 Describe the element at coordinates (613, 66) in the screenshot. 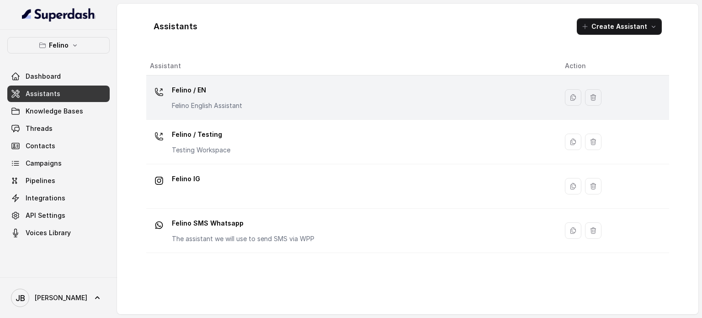

I see `th: Action` at that location.